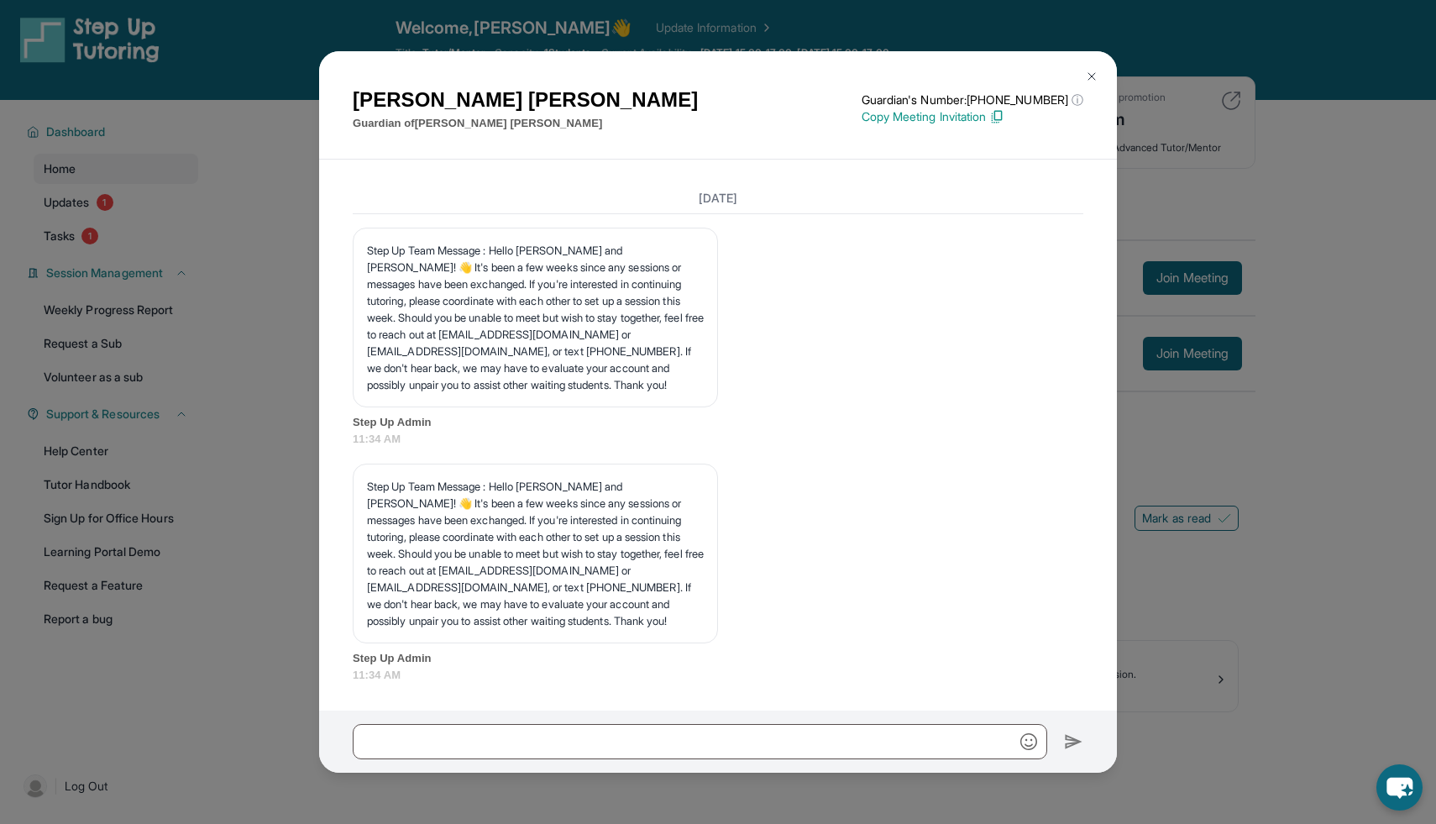  I want to click on p: Copy Meeting Invitation, so click(972, 117).